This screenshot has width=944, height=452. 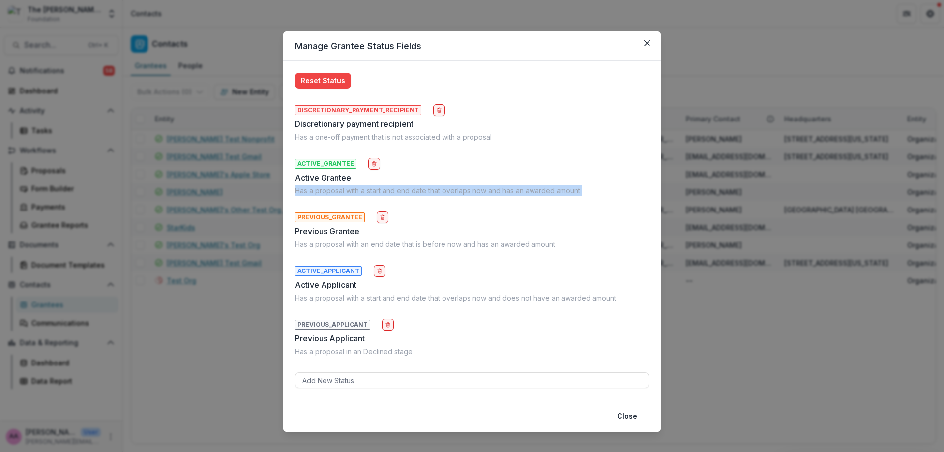 I want to click on p: Previous Applicant, so click(x=330, y=338).